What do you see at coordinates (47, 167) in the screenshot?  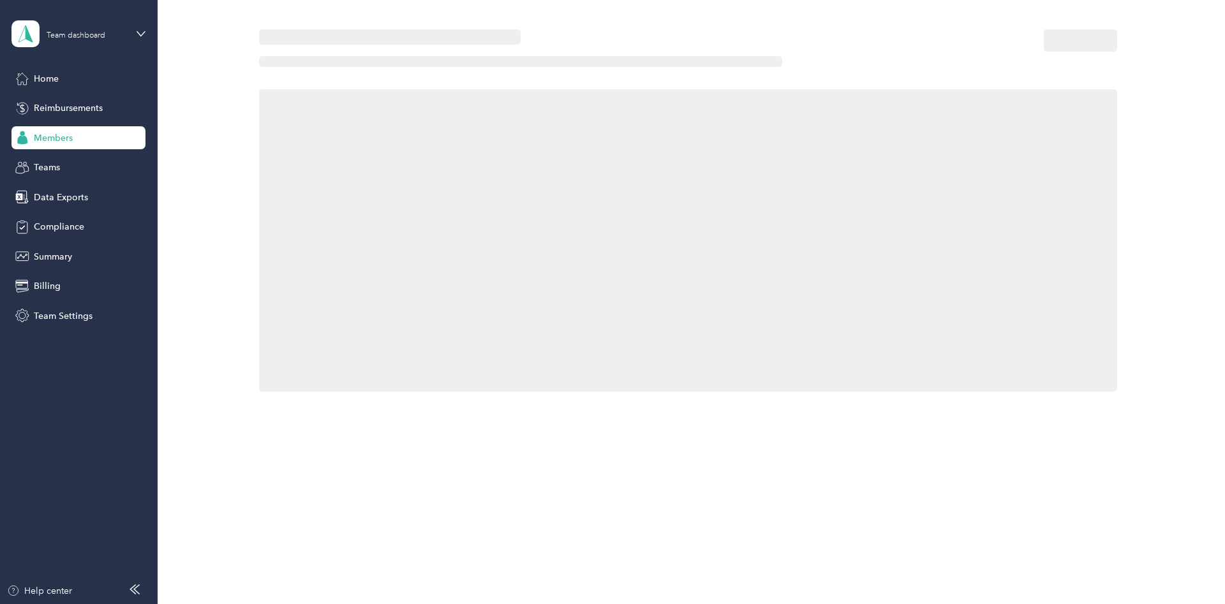 I see `span: Teams` at bounding box center [47, 167].